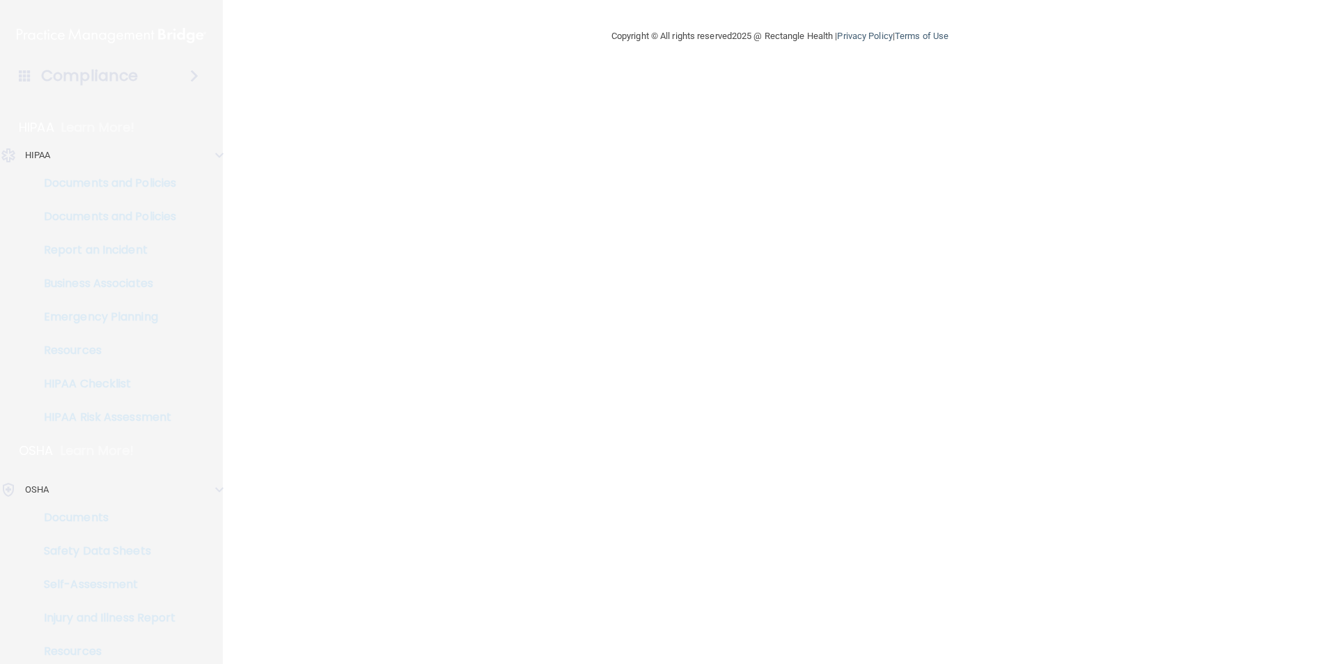  Describe the element at coordinates (89, 76) in the screenshot. I see `h4: Compliance` at that location.